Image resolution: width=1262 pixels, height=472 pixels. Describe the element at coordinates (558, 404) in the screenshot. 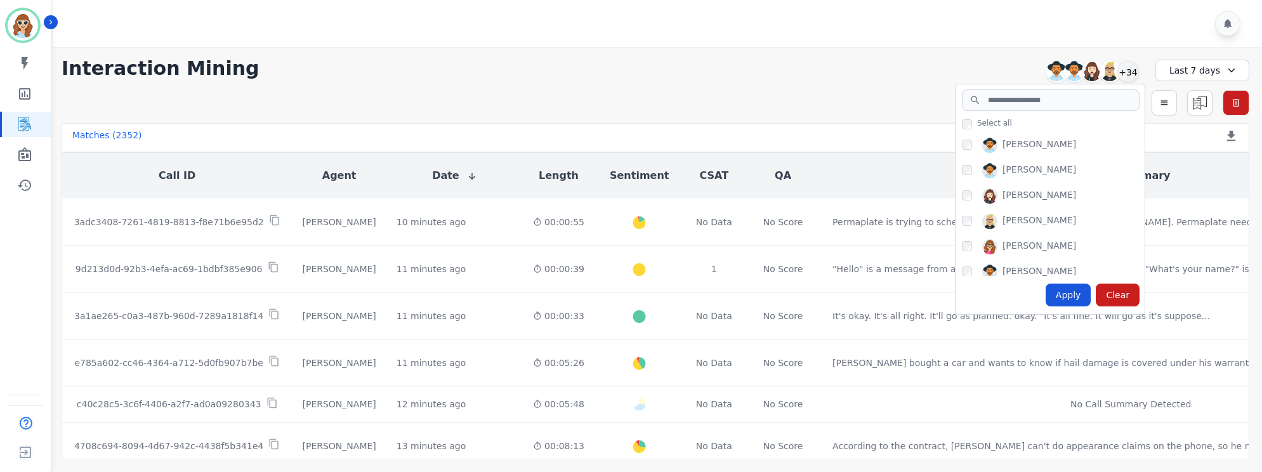

I see `div: 00:05:48` at that location.